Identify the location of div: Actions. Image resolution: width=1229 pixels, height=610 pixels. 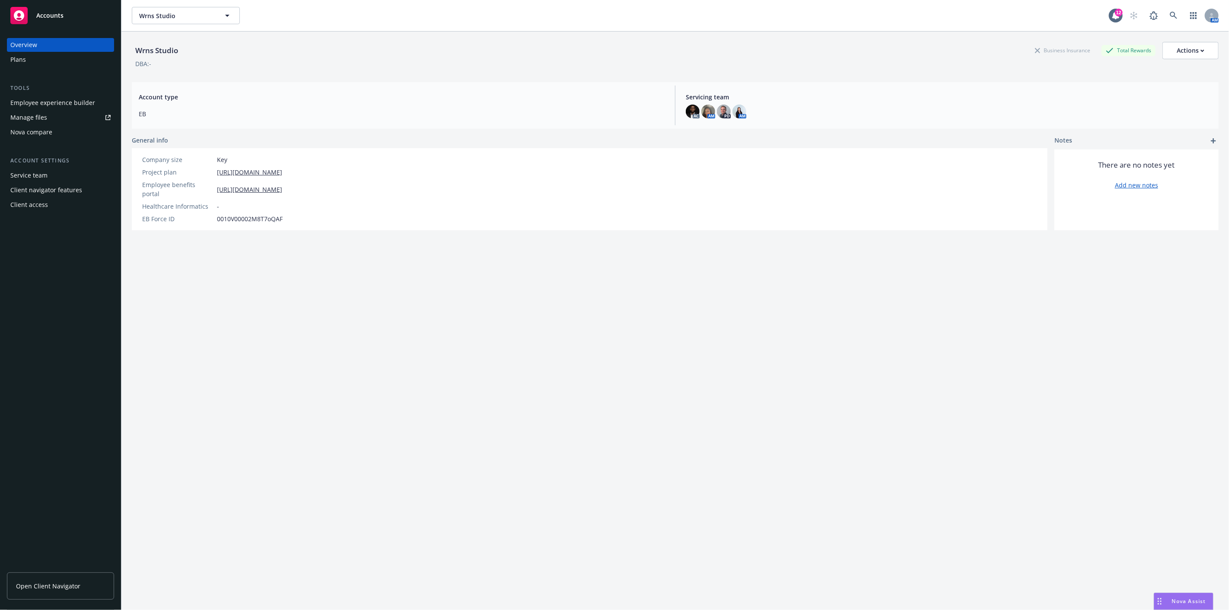
(1191, 51).